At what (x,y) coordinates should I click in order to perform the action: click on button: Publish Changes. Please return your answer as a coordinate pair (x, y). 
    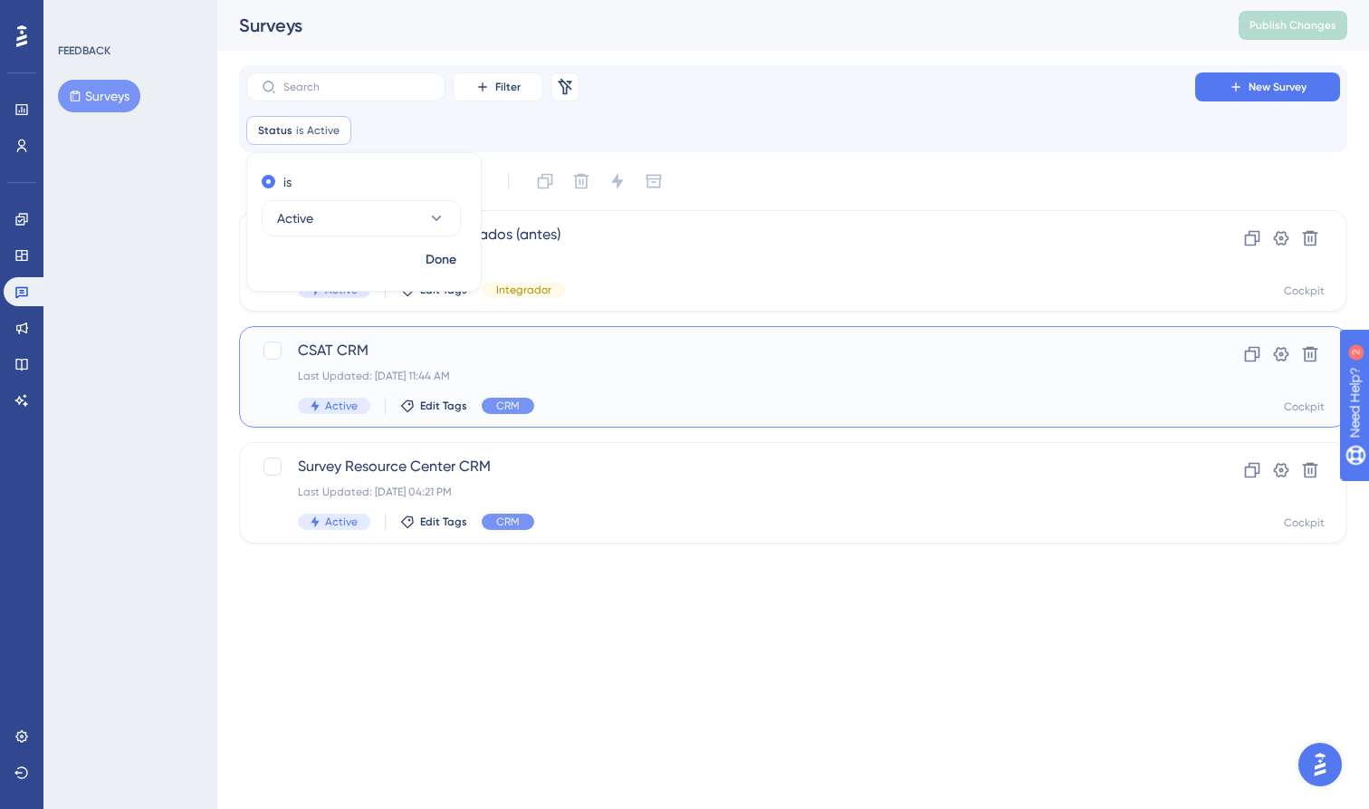
    Looking at the image, I should click on (1293, 25).